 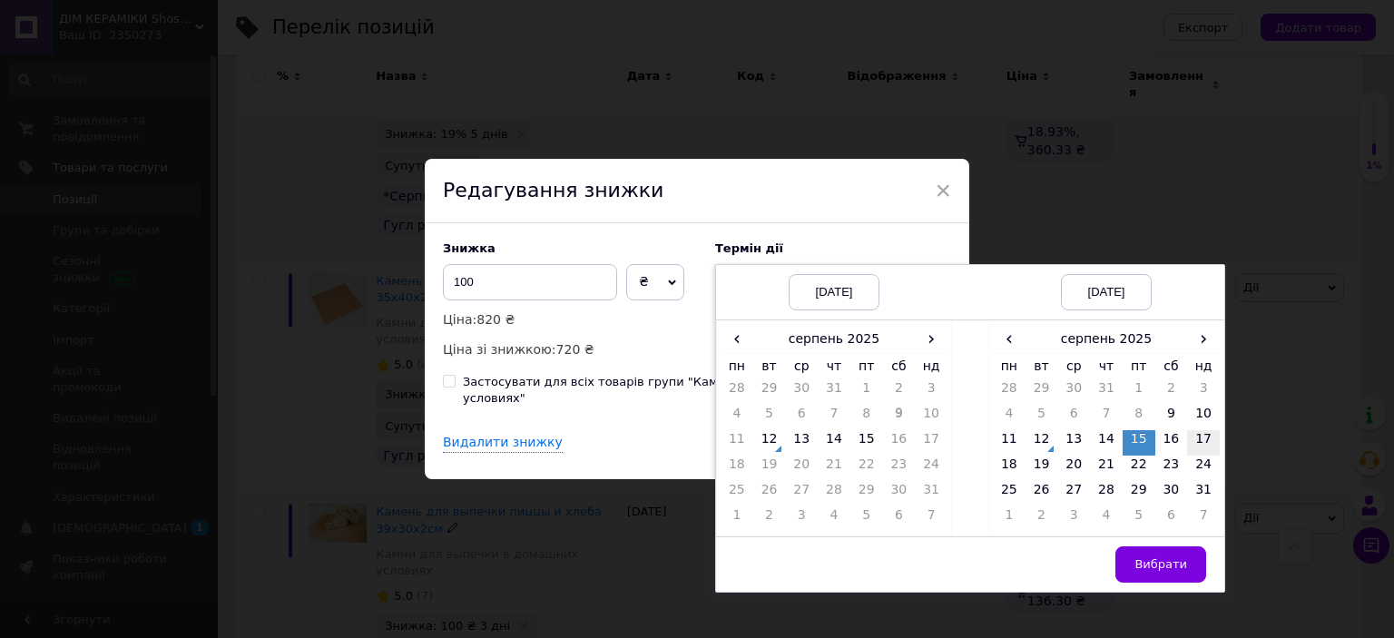 I want to click on label: Термін дії, so click(x=833, y=248).